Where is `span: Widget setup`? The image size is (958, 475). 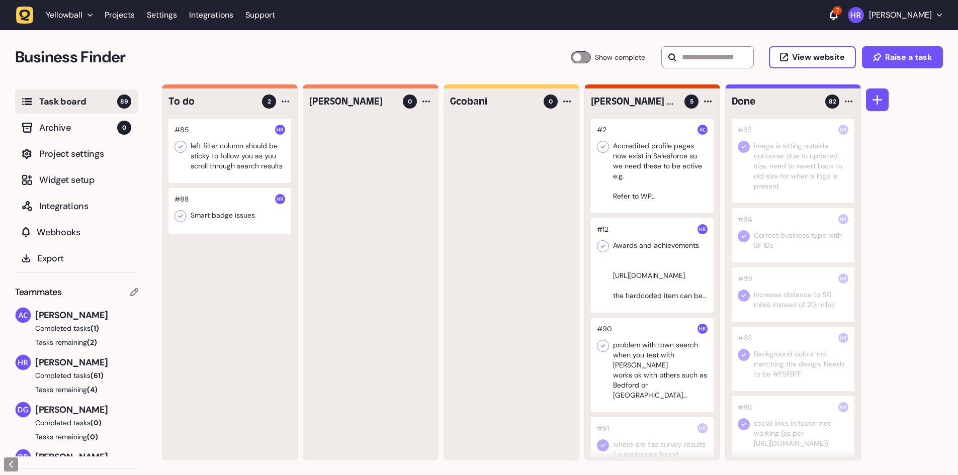
span: Widget setup is located at coordinates (85, 180).